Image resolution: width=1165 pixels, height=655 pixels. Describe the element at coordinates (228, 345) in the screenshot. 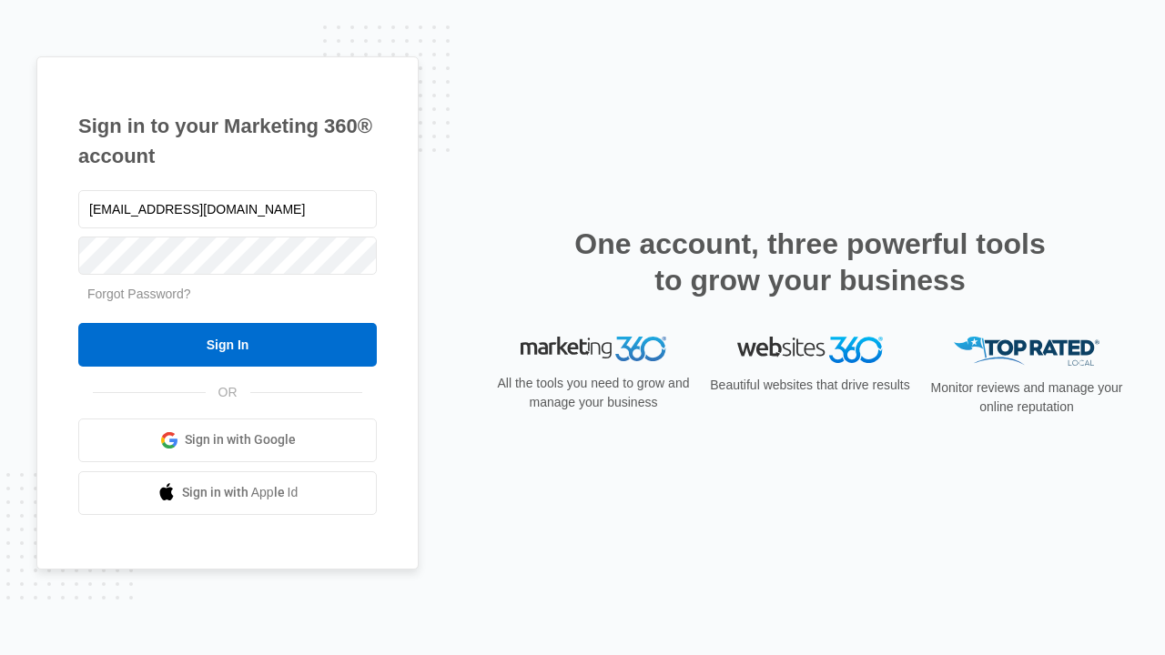

I see `input: Sign In` at that location.